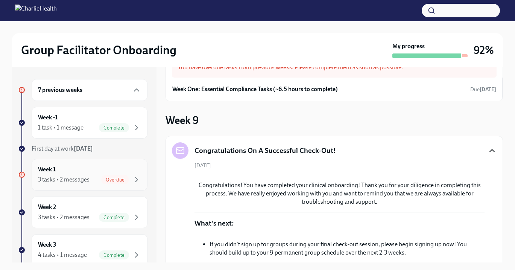 This screenshot has height=270, width=515. What do you see at coordinates (90, 90) in the screenshot?
I see `div: 7 previous weeks` at bounding box center [90, 90].